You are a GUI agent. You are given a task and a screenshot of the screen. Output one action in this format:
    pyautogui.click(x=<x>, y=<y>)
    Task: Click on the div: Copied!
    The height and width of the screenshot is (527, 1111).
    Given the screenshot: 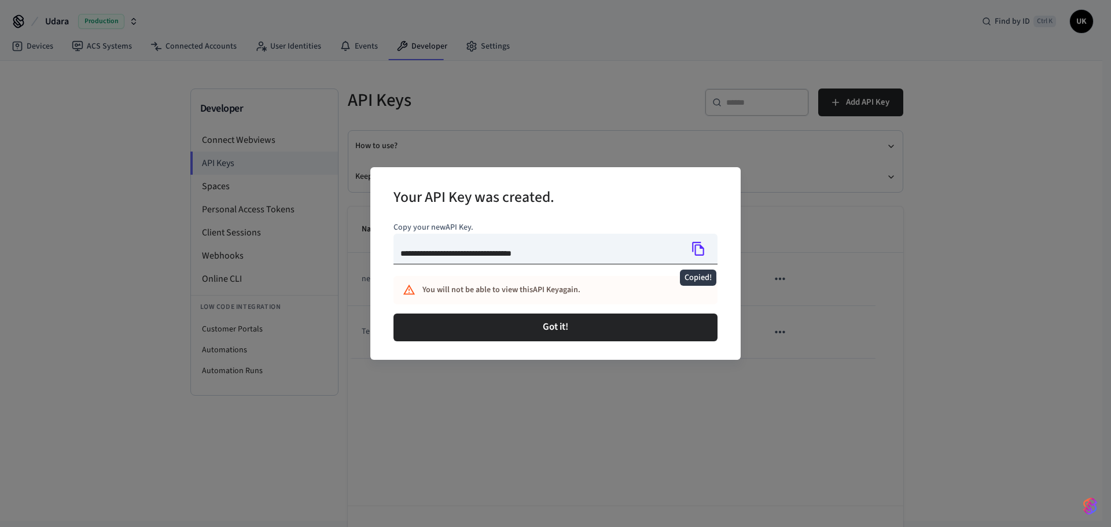 What is the action you would take?
    pyautogui.click(x=698, y=278)
    